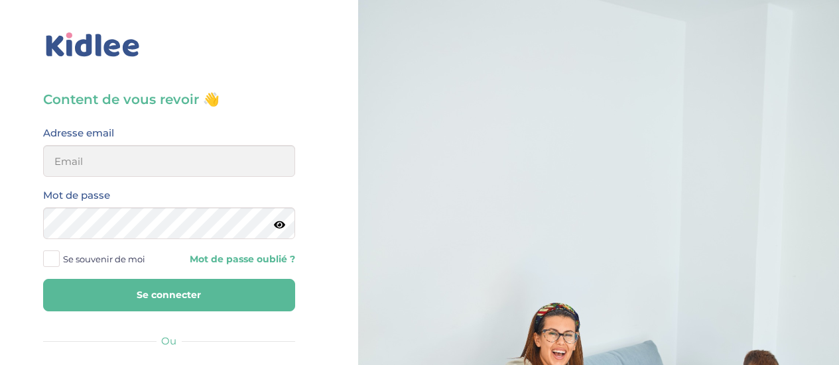 This screenshot has width=839, height=365. Describe the element at coordinates (104, 259) in the screenshot. I see `span: Se souvenir de moi` at that location.